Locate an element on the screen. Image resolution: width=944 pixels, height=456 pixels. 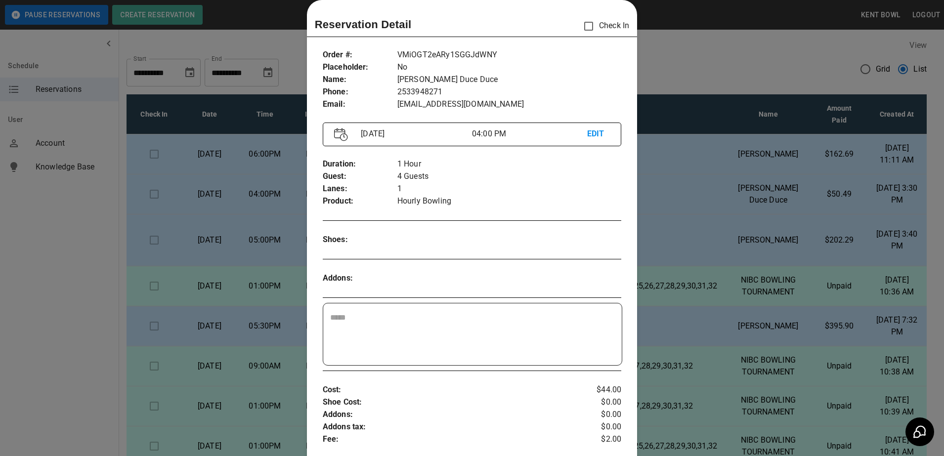
p: No is located at coordinates (509, 67).